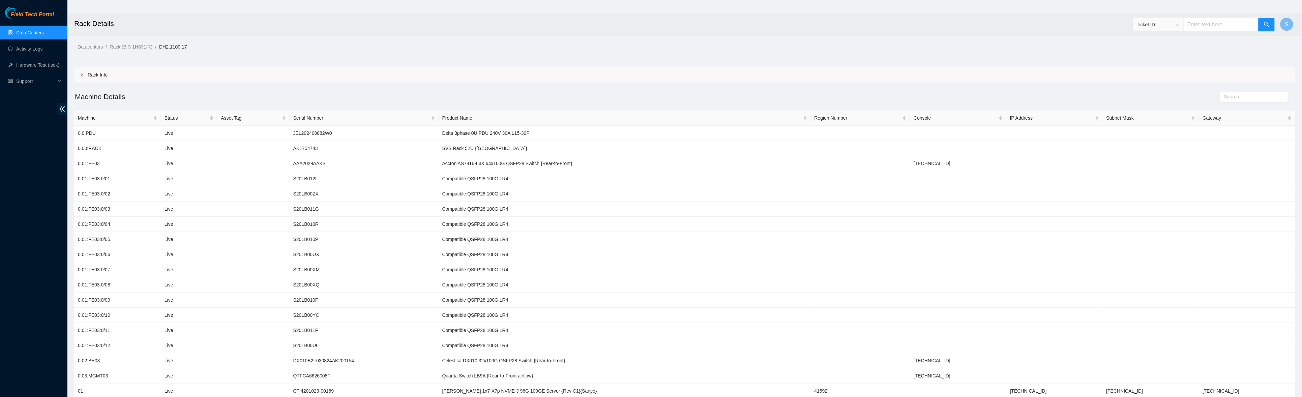 The image size is (1302, 397). Describe the element at coordinates (117, 255) in the screenshot. I see `td: 0.01:FE03:0/06` at that location.